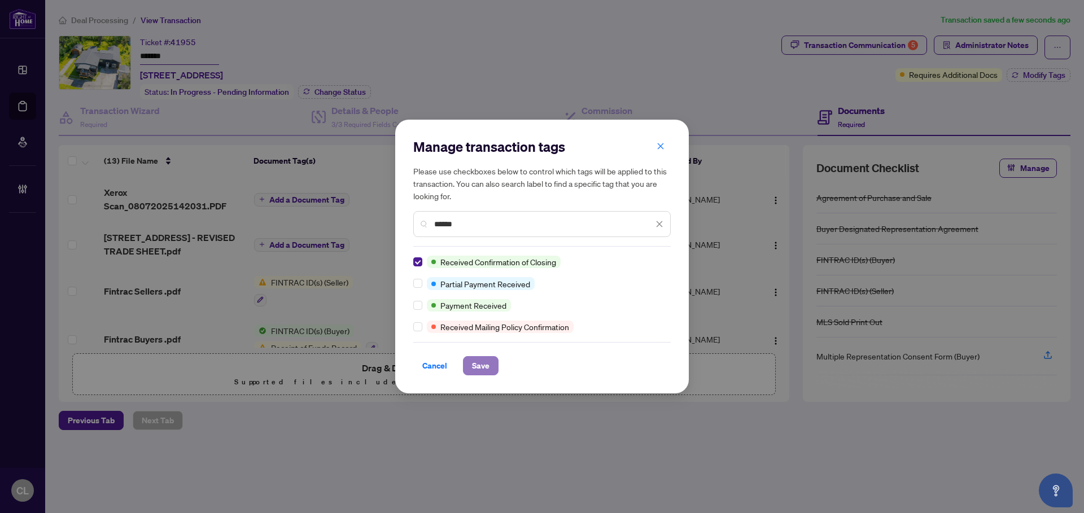  I want to click on button: Save, so click(481, 366).